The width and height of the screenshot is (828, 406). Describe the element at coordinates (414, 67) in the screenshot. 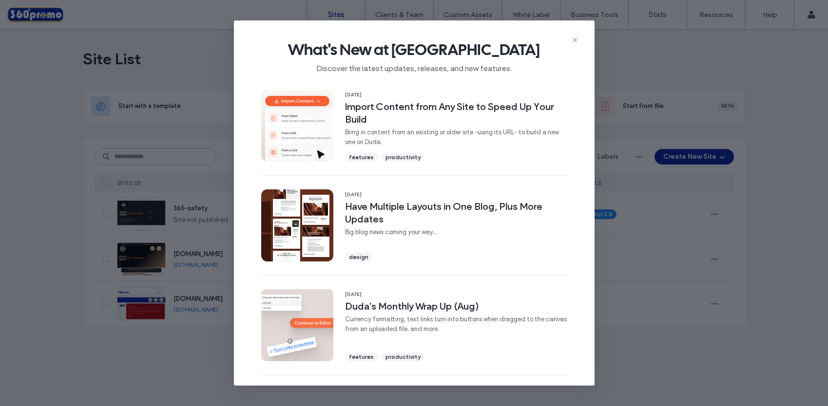

I see `span: Discover the latest updates, releases, and new features.` at that location.